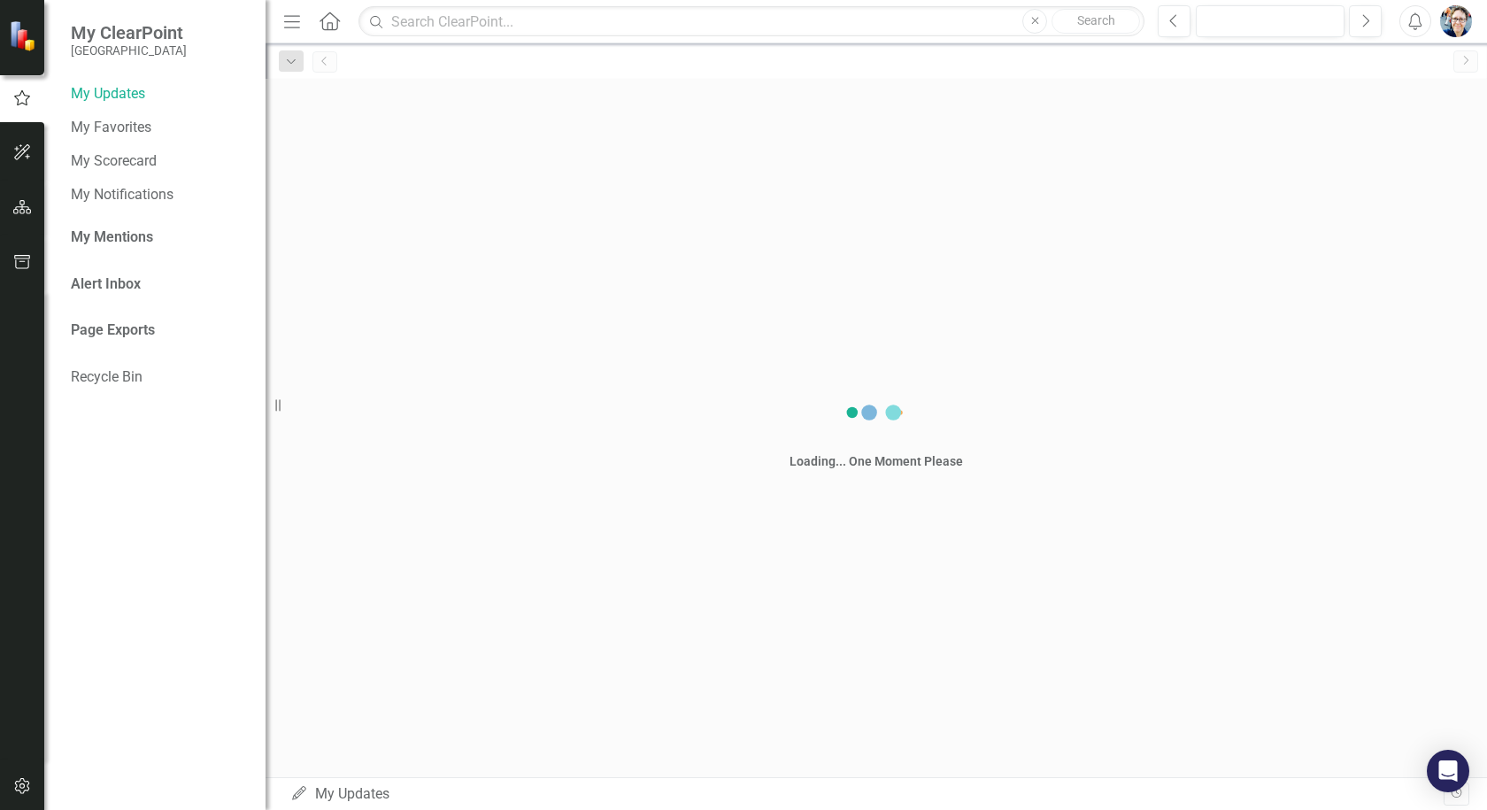 The image size is (1487, 810). What do you see at coordinates (128, 33) in the screenshot?
I see `span: My ClearPoint` at bounding box center [128, 33].